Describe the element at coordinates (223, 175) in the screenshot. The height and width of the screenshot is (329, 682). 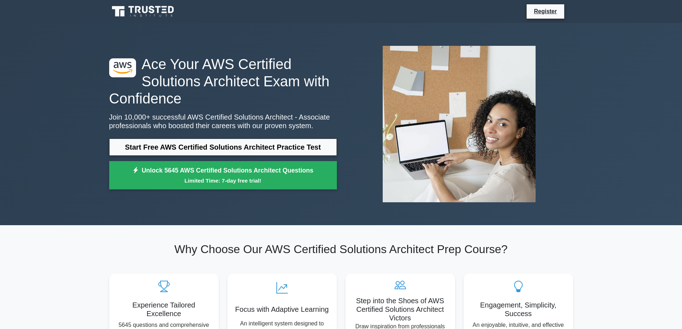
I see `a: Unlock 5645 AWS Certified Solutions Architect QuestionsLimited Time: 7-day free trial!` at that location.